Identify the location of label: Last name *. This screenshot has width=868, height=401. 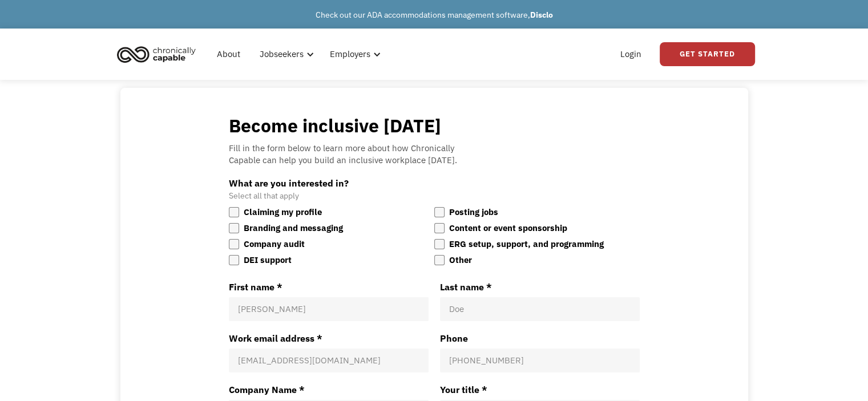
(540, 287).